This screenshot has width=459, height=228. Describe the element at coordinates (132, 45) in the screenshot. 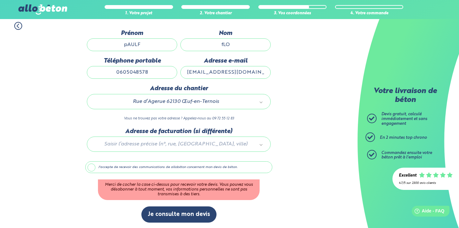

I see `input: Quel est votre prénom ?` at that location.